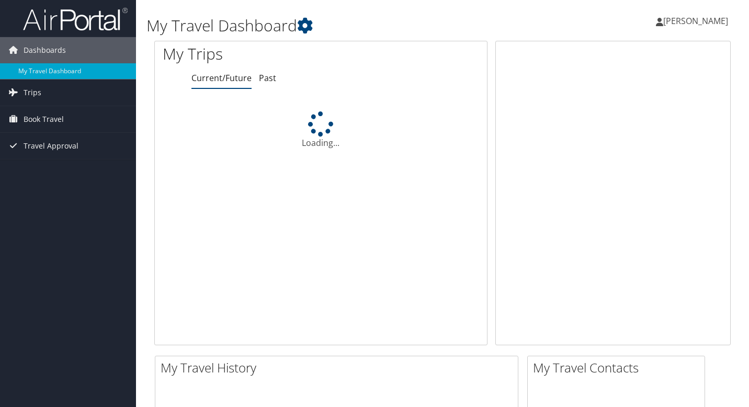 The width and height of the screenshot is (749, 407). Describe the element at coordinates (44, 50) in the screenshot. I see `span: Dashboards` at that location.